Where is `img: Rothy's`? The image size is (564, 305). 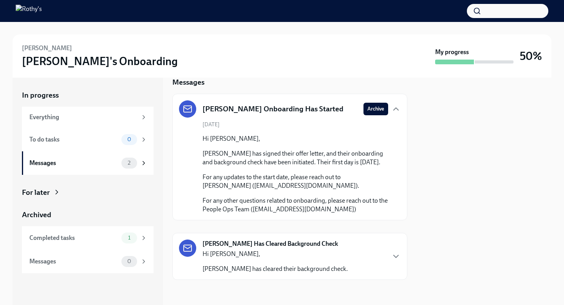
img: Rothy's is located at coordinates (29, 11).